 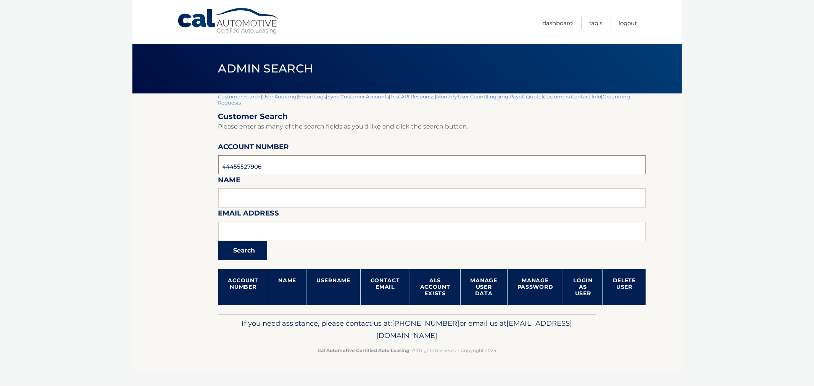 I want to click on a: Customers Contact Info, so click(x=573, y=97).